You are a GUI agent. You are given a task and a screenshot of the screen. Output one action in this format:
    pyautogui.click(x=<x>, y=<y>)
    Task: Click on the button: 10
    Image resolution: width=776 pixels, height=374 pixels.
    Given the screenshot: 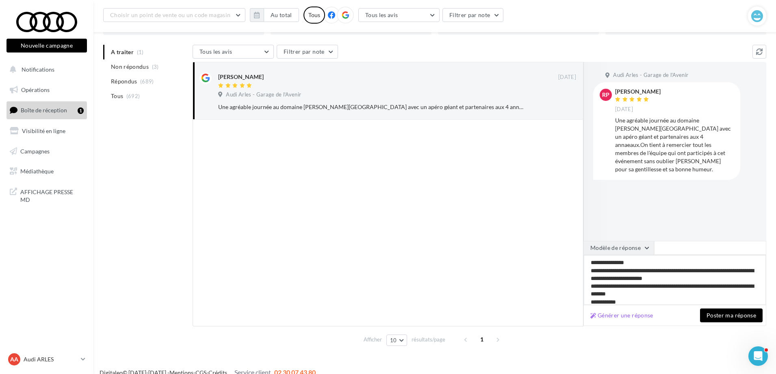 What is the action you would take?
    pyautogui.click(x=397, y=340)
    